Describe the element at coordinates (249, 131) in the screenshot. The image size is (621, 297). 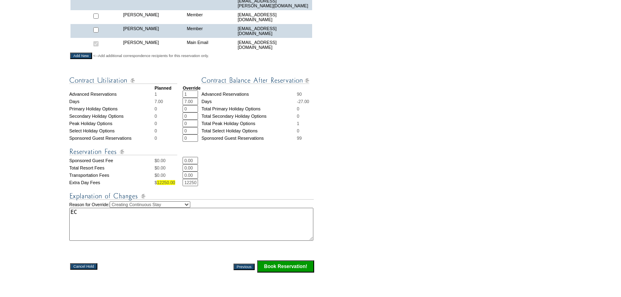
I see `td: Total Select Holiday Options` at that location.